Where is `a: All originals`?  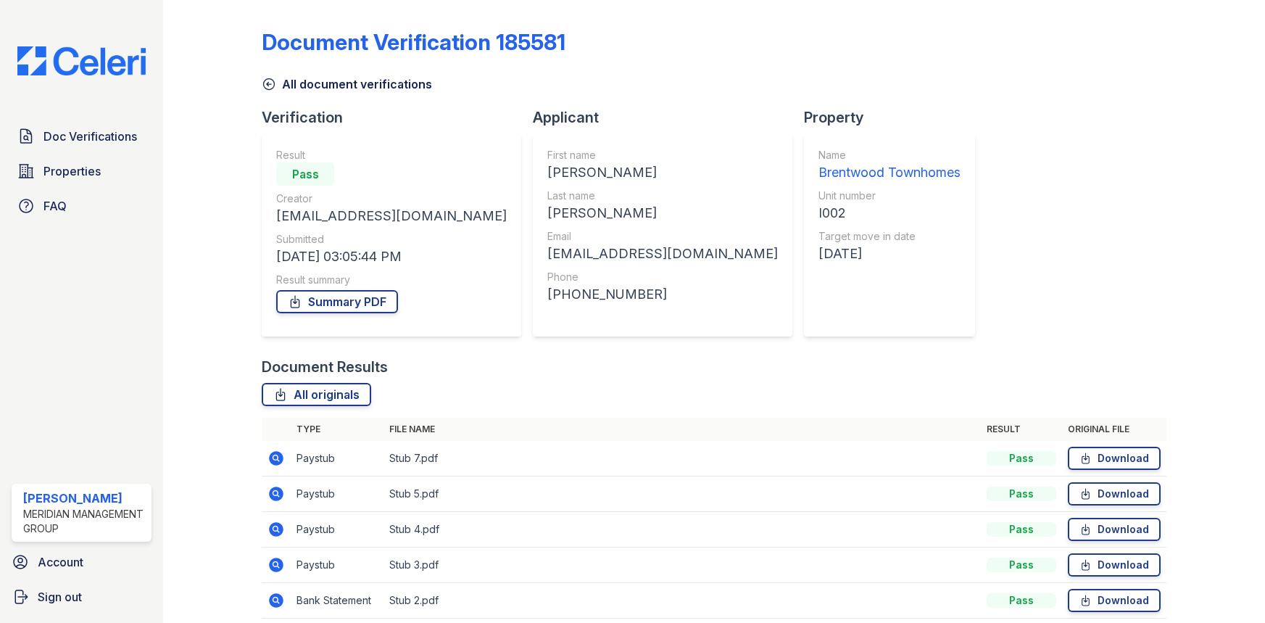 a: All originals is located at coordinates (316, 394).